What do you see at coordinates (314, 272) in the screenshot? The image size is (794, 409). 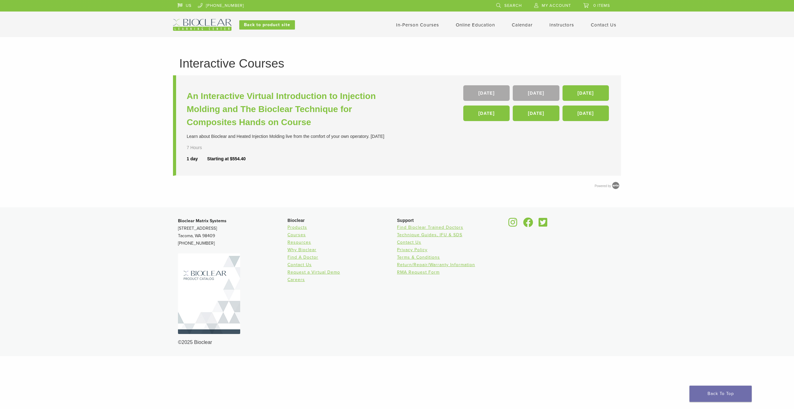 I see `a: Request a Virtual Demo` at bounding box center [314, 272].